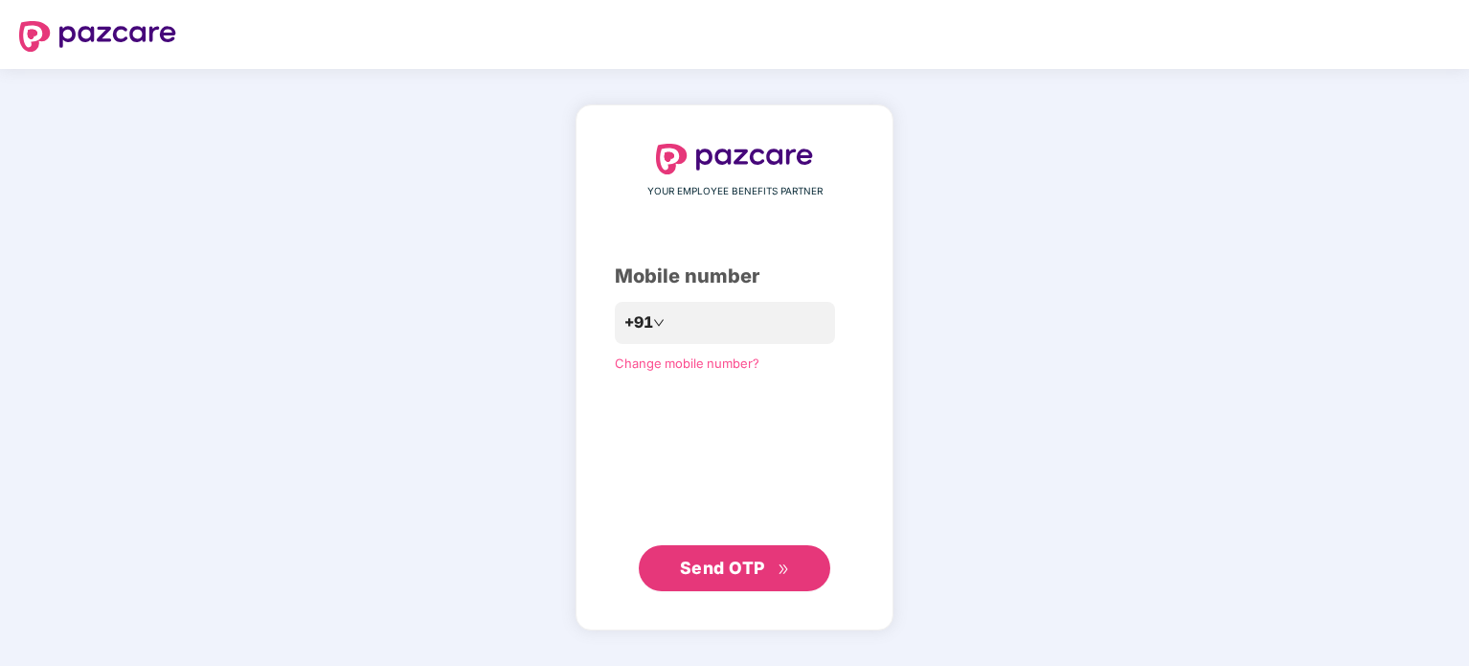 The width and height of the screenshot is (1469, 666). What do you see at coordinates (735, 192) in the screenshot?
I see `span: YOUR EMPLOYEE BENEFITS PARTNER` at bounding box center [735, 192].